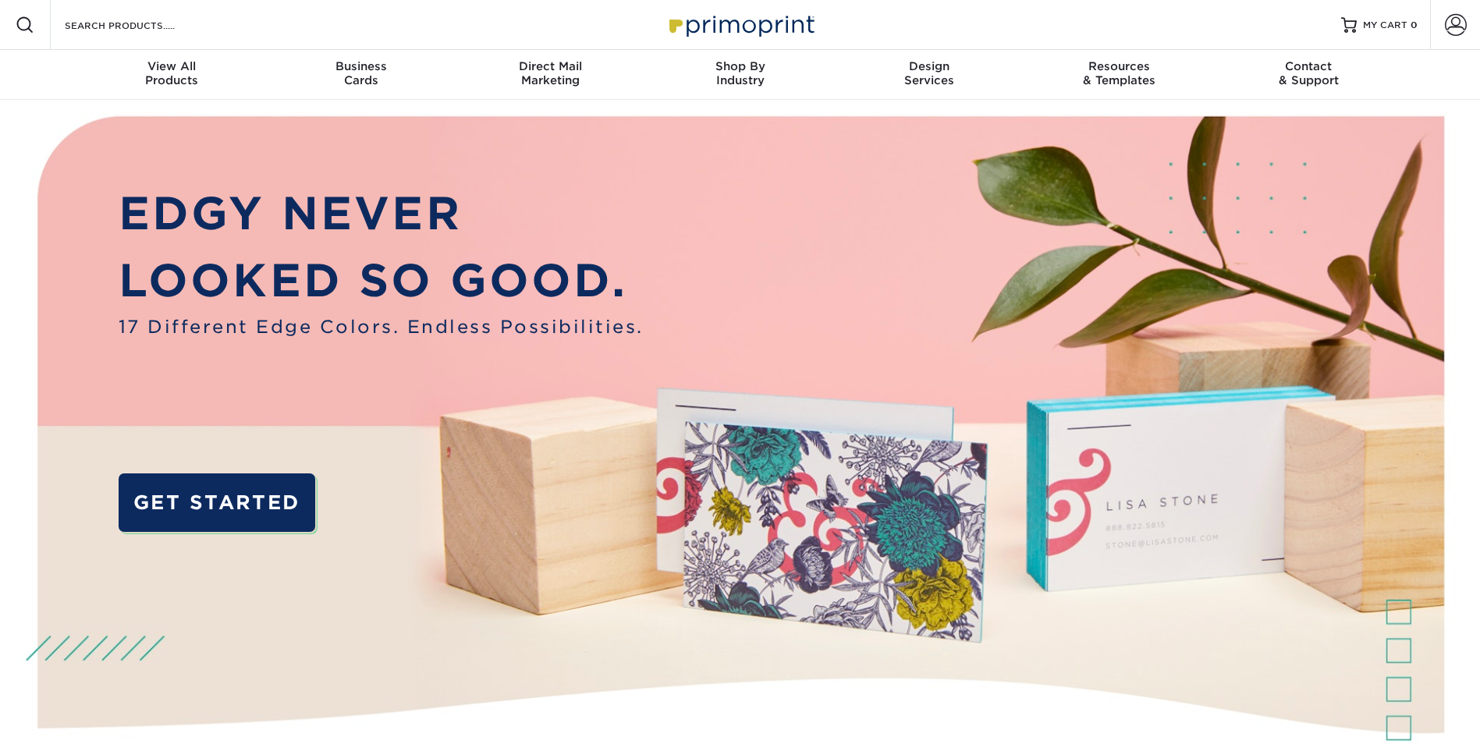  What do you see at coordinates (1308, 73) in the screenshot?
I see `div: & Support` at bounding box center [1308, 73].